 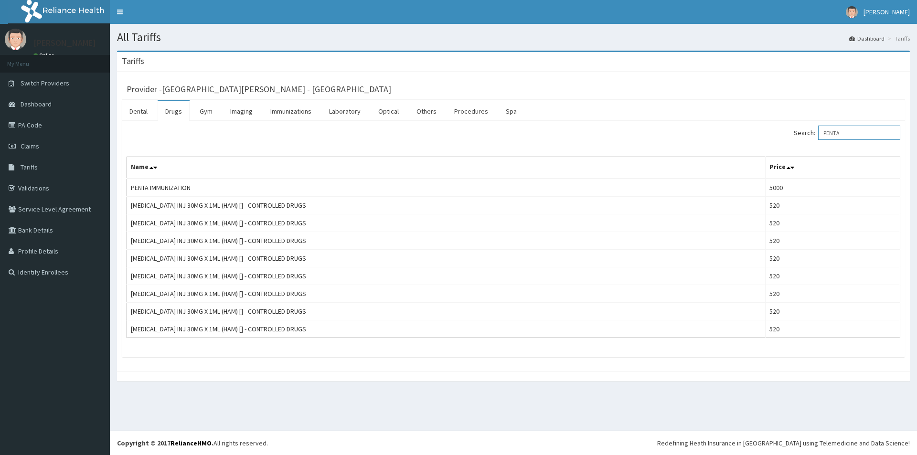 What do you see at coordinates (471, 111) in the screenshot?
I see `a: Procedures` at bounding box center [471, 111].